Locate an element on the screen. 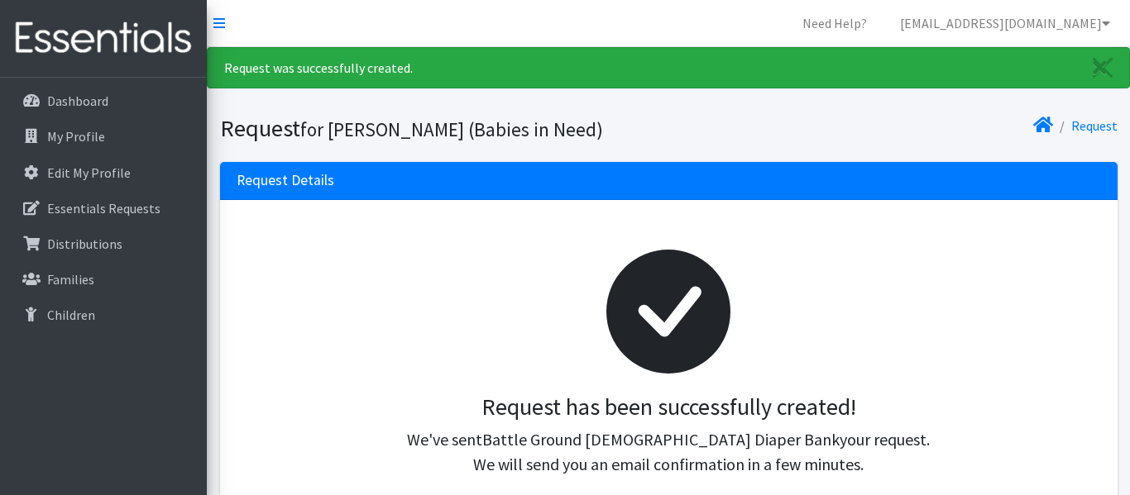  a: My Profile is located at coordinates (103, 136).